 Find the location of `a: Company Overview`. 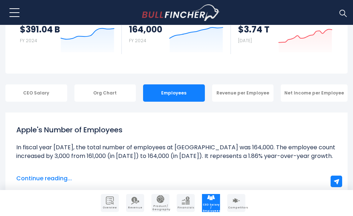

a: Company Overview is located at coordinates (110, 203).